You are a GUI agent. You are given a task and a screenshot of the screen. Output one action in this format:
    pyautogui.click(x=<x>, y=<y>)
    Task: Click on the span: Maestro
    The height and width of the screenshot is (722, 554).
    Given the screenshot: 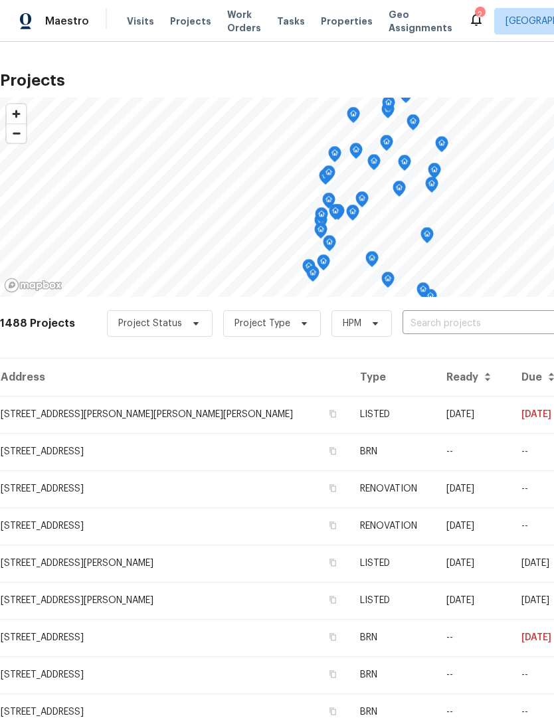 What is the action you would take?
    pyautogui.click(x=67, y=21)
    